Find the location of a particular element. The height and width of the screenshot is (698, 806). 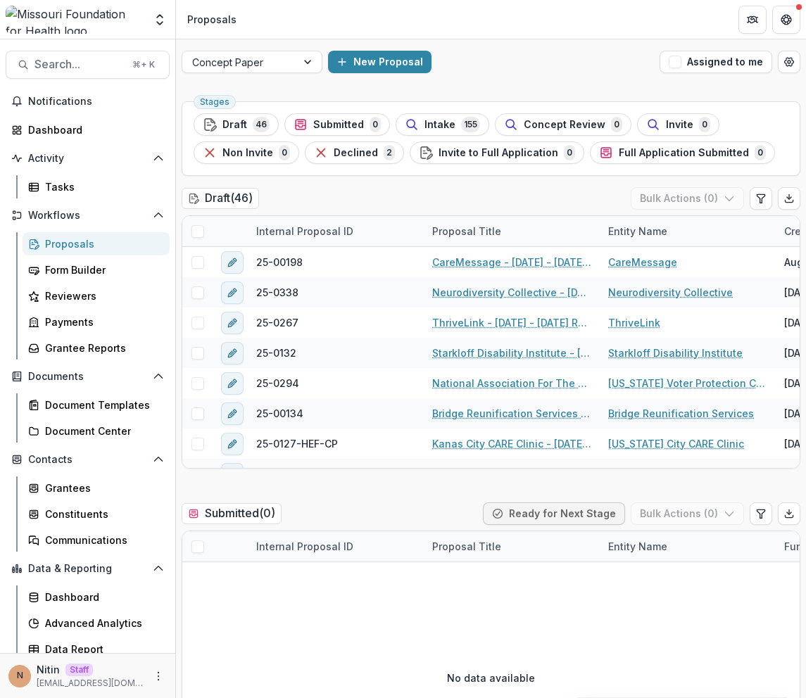

div: Grantee Reports is located at coordinates (101, 348).